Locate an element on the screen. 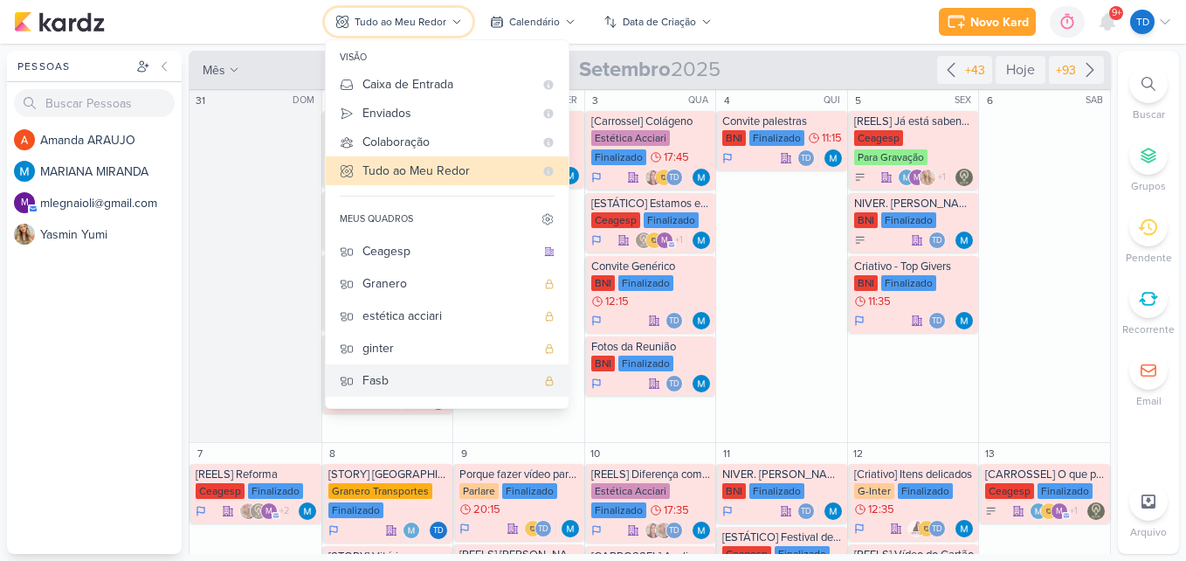 The width and height of the screenshot is (1186, 561). div: Estética Acciari is located at coordinates (631, 138).